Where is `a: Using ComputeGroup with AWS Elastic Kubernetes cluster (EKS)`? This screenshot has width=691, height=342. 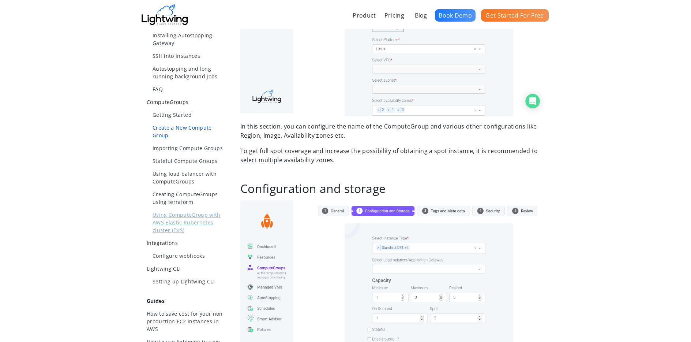
a: Using ComputeGroup with AWS Elastic Kubernetes cluster (EKS) is located at coordinates (191, 222).